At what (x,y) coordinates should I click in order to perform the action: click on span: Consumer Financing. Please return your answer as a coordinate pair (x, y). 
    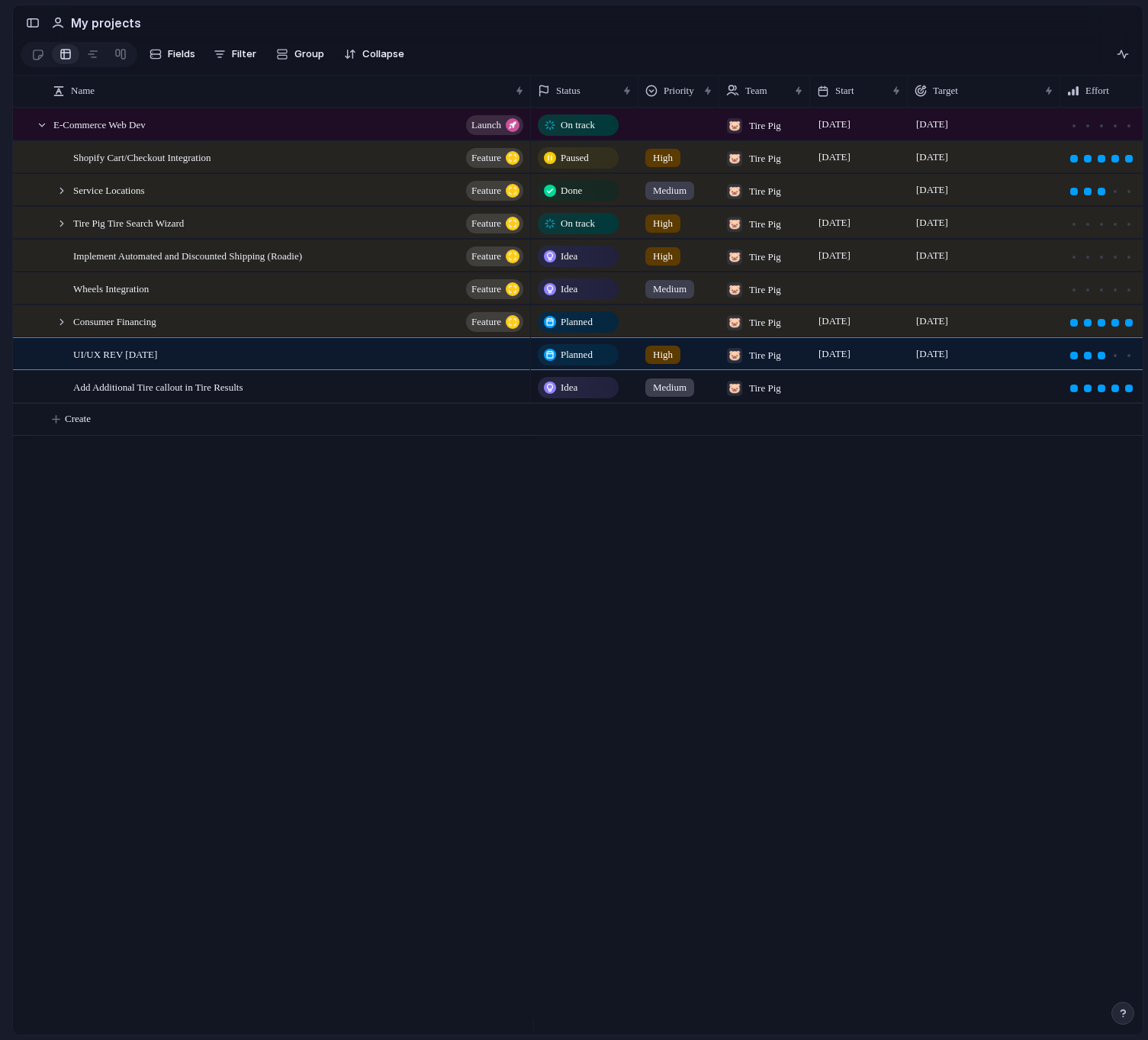
    Looking at the image, I should click on (114, 321).